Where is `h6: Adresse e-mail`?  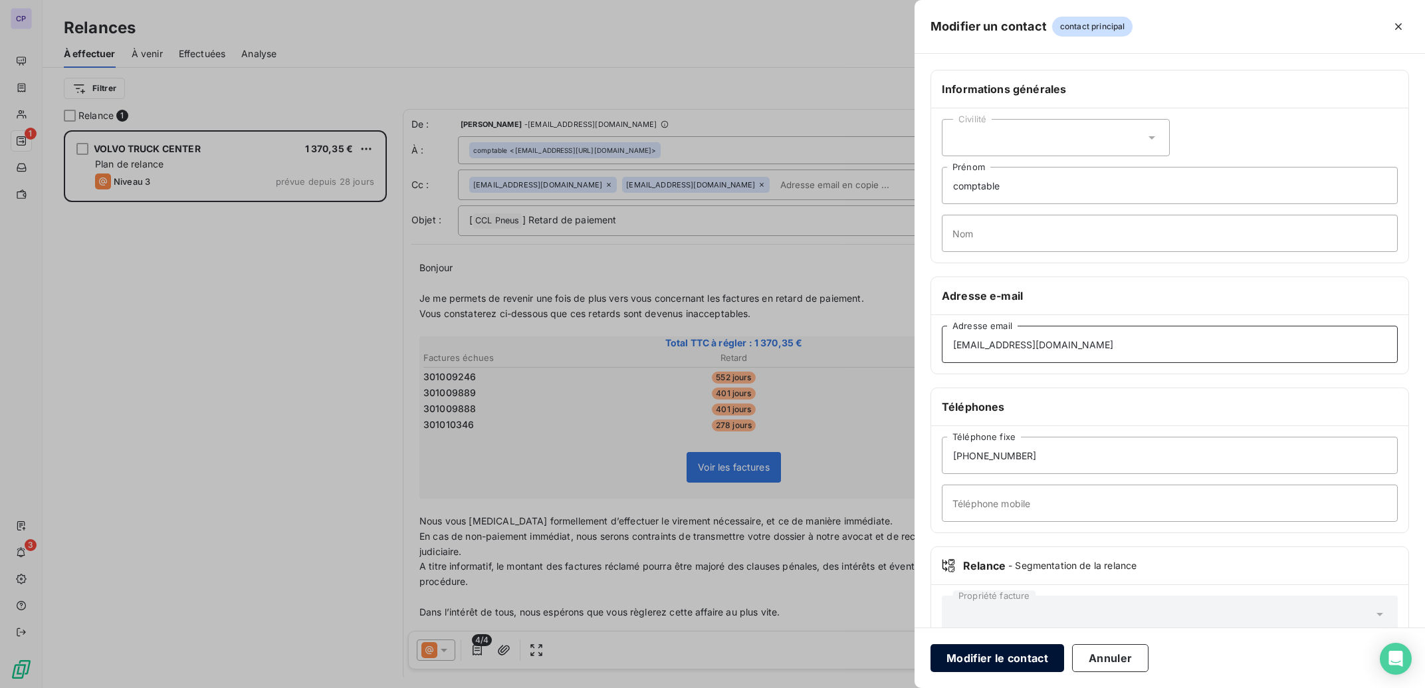
h6: Adresse e-mail is located at coordinates (1170, 296).